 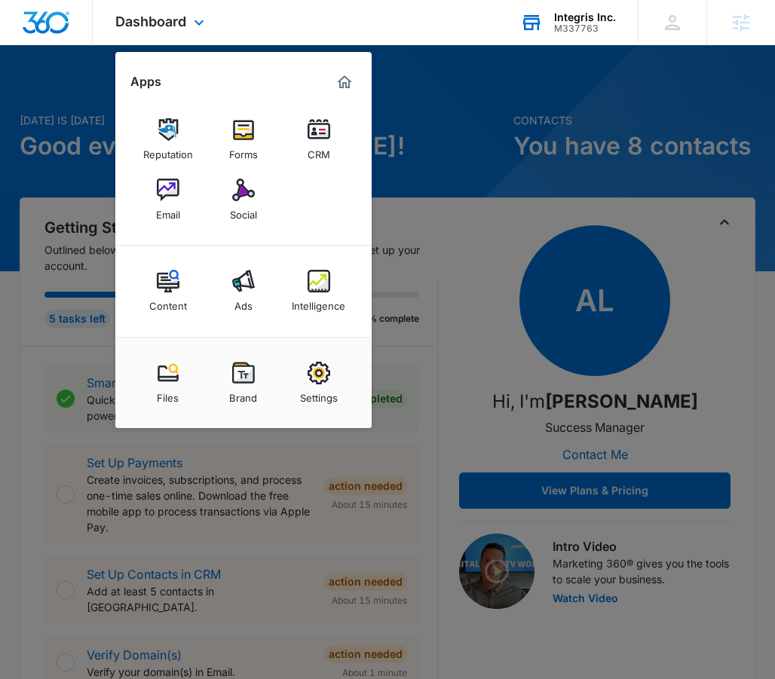 I want to click on div: Content, so click(x=168, y=302).